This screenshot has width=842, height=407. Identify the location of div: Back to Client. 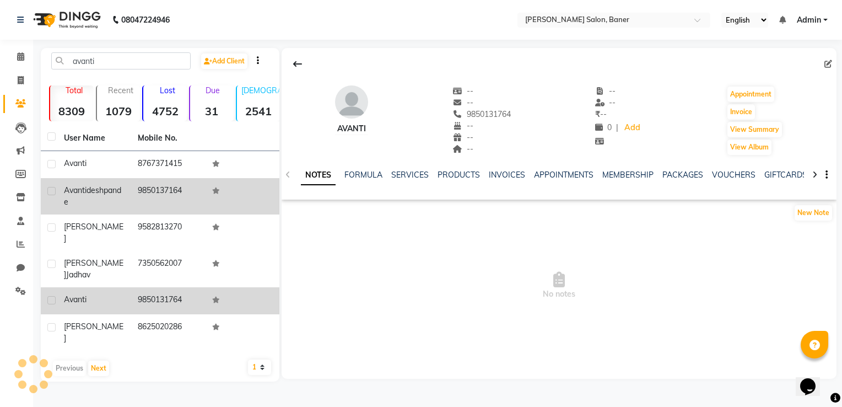
(297, 64).